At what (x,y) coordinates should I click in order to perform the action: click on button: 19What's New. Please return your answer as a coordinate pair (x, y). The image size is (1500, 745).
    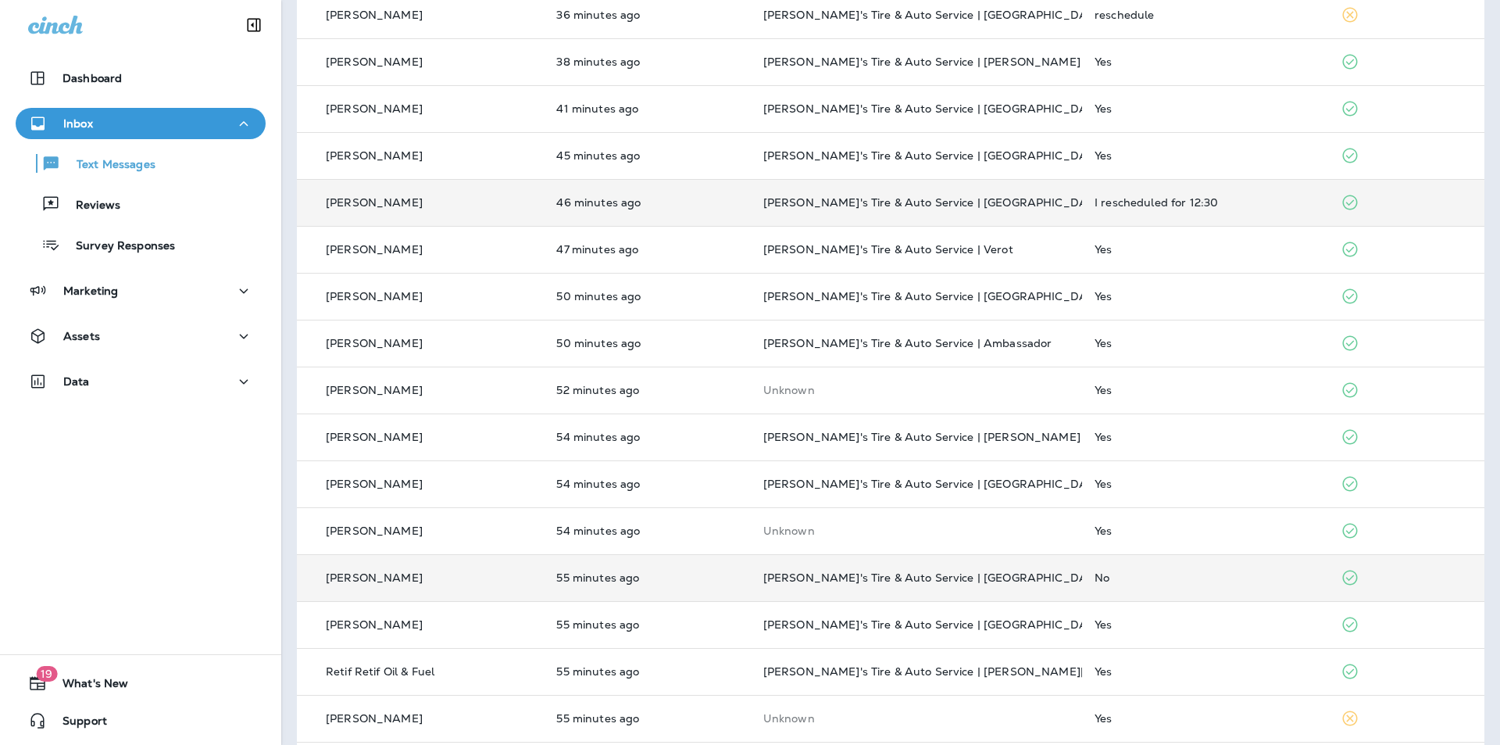
    Looking at the image, I should click on (141, 683).